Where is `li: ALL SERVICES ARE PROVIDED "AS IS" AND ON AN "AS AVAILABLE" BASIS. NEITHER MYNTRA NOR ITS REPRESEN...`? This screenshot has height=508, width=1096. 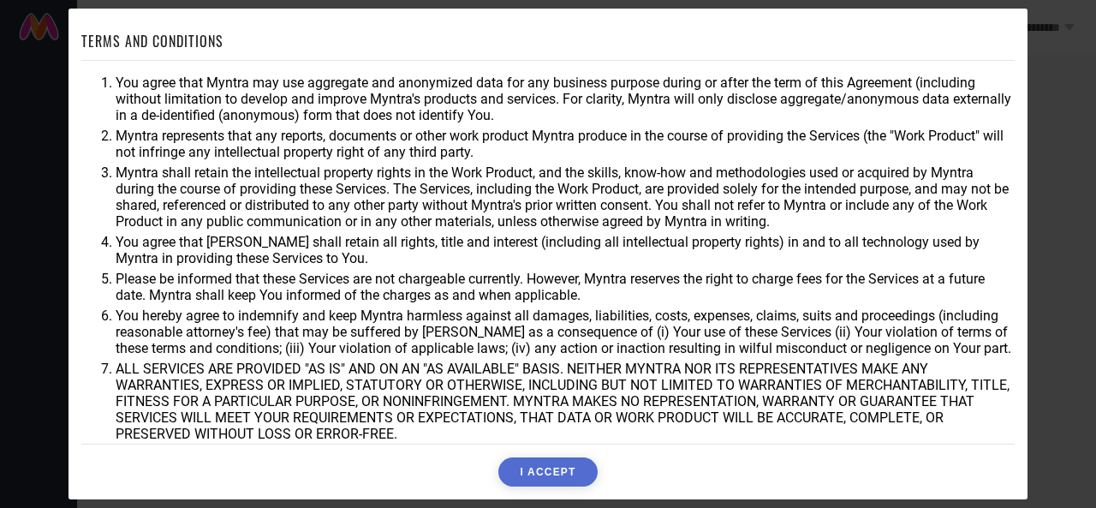
li: ALL SERVICES ARE PROVIDED "AS IS" AND ON AN "AS AVAILABLE" BASIS. NEITHER MYNTRA NOR ITS REPRESEN... is located at coordinates (565, 401).